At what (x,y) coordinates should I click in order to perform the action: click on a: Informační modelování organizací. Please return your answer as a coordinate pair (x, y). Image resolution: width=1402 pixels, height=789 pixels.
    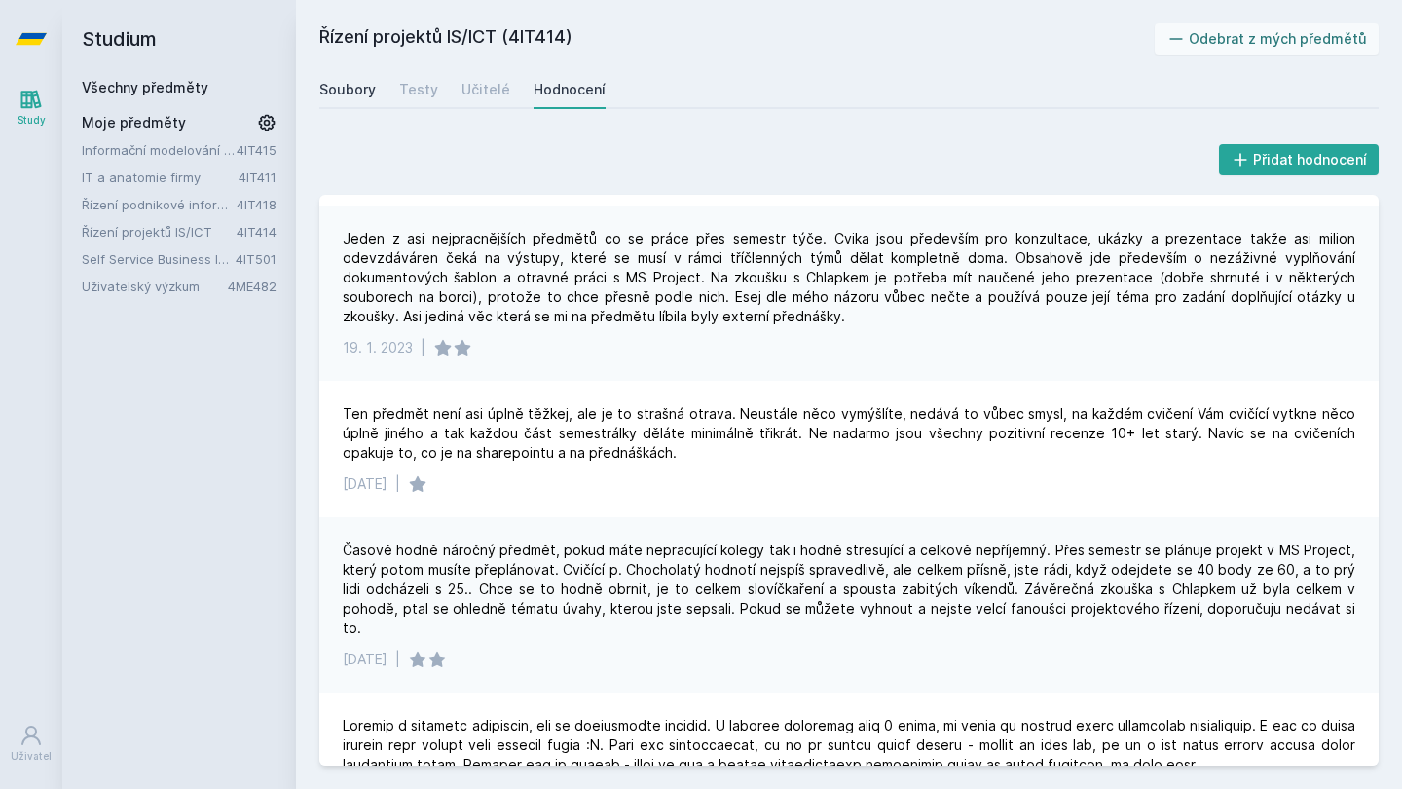
    Looking at the image, I should click on (159, 150).